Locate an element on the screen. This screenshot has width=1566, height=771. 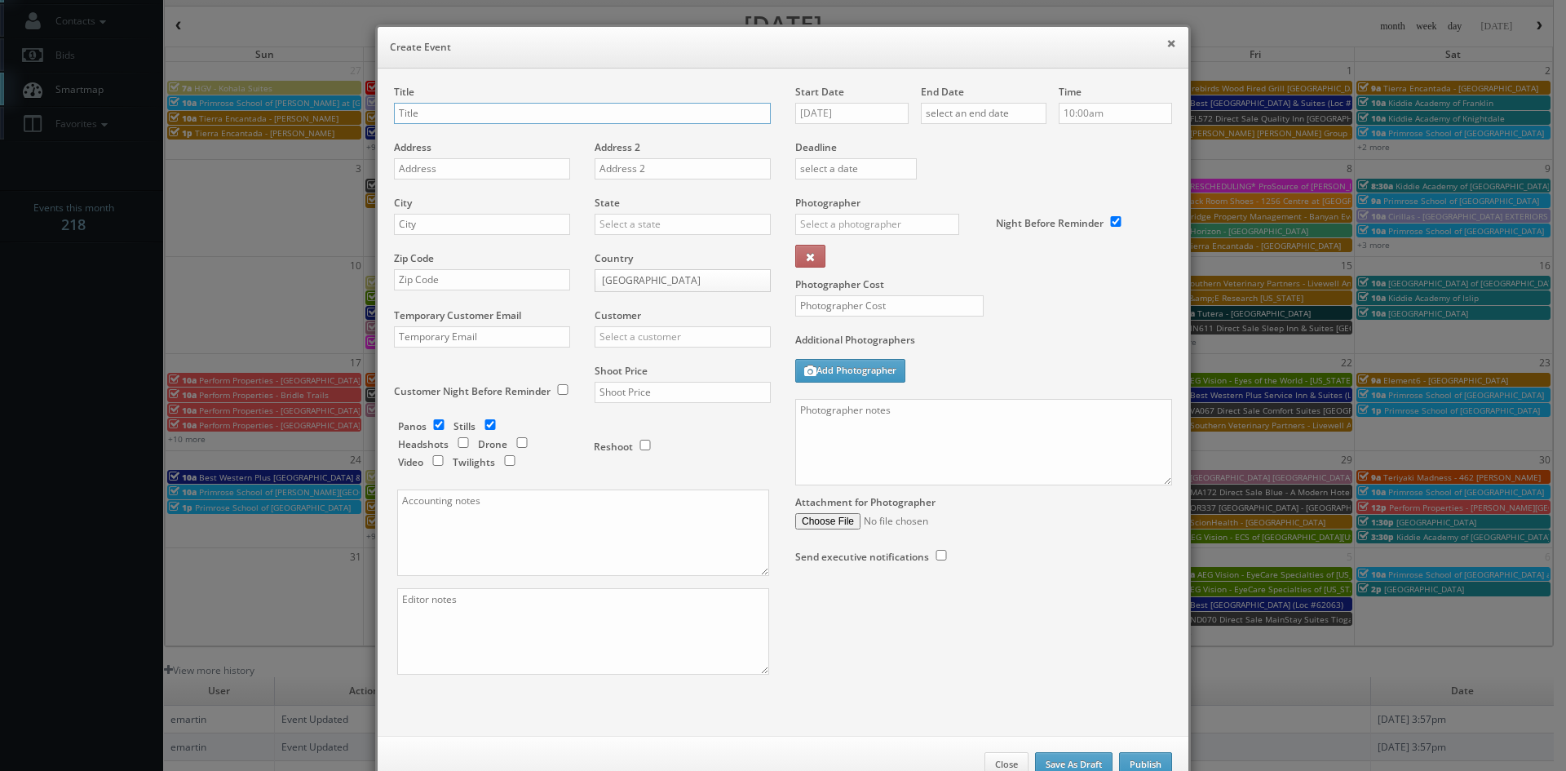
label: Zip Code is located at coordinates (413, 258).